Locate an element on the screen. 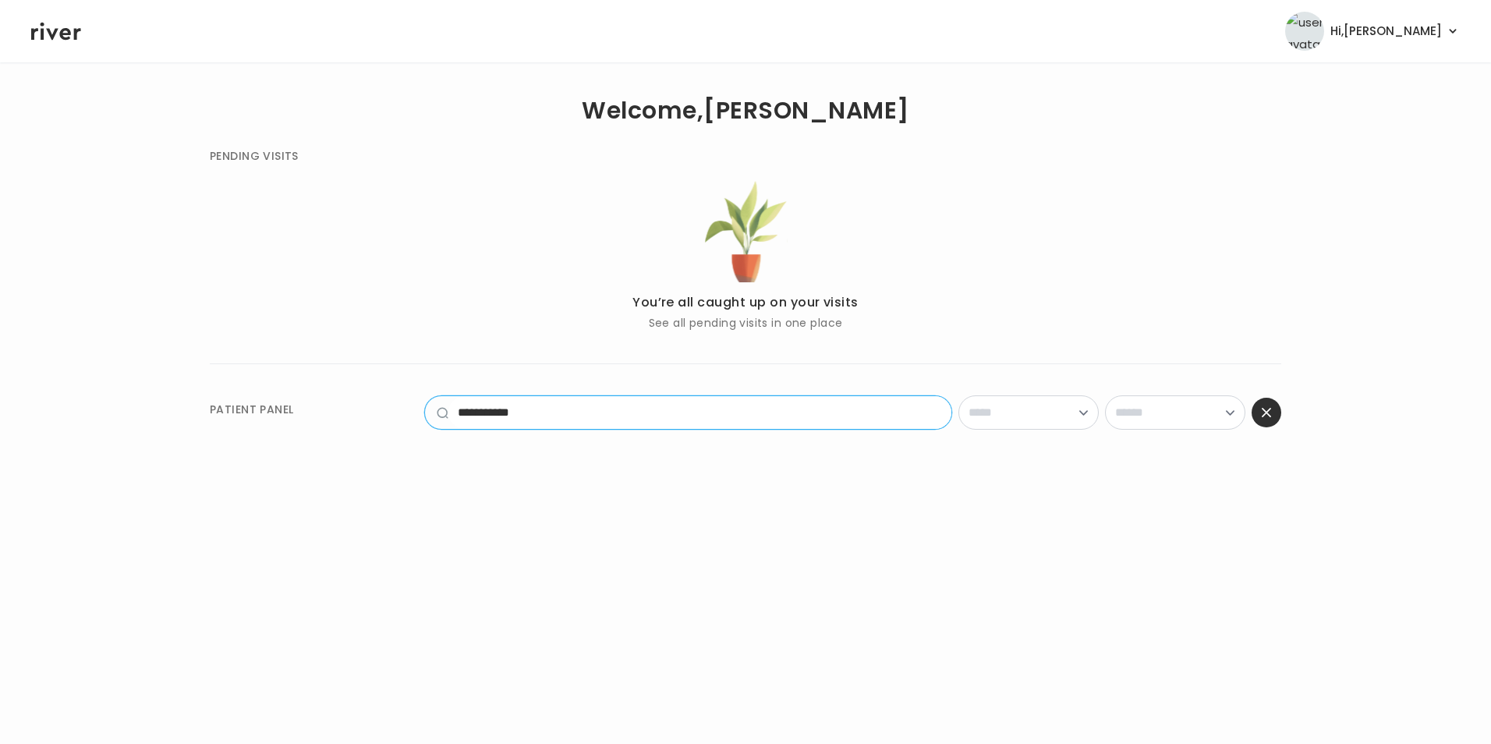 Image resolution: width=1491 pixels, height=744 pixels. p: You’re all caught up on your visits is located at coordinates (745, 303).